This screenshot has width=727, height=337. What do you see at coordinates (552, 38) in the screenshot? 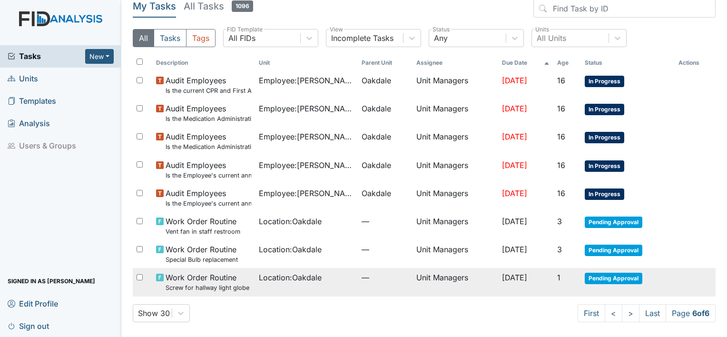
I see `div: All Units` at bounding box center [552, 38].